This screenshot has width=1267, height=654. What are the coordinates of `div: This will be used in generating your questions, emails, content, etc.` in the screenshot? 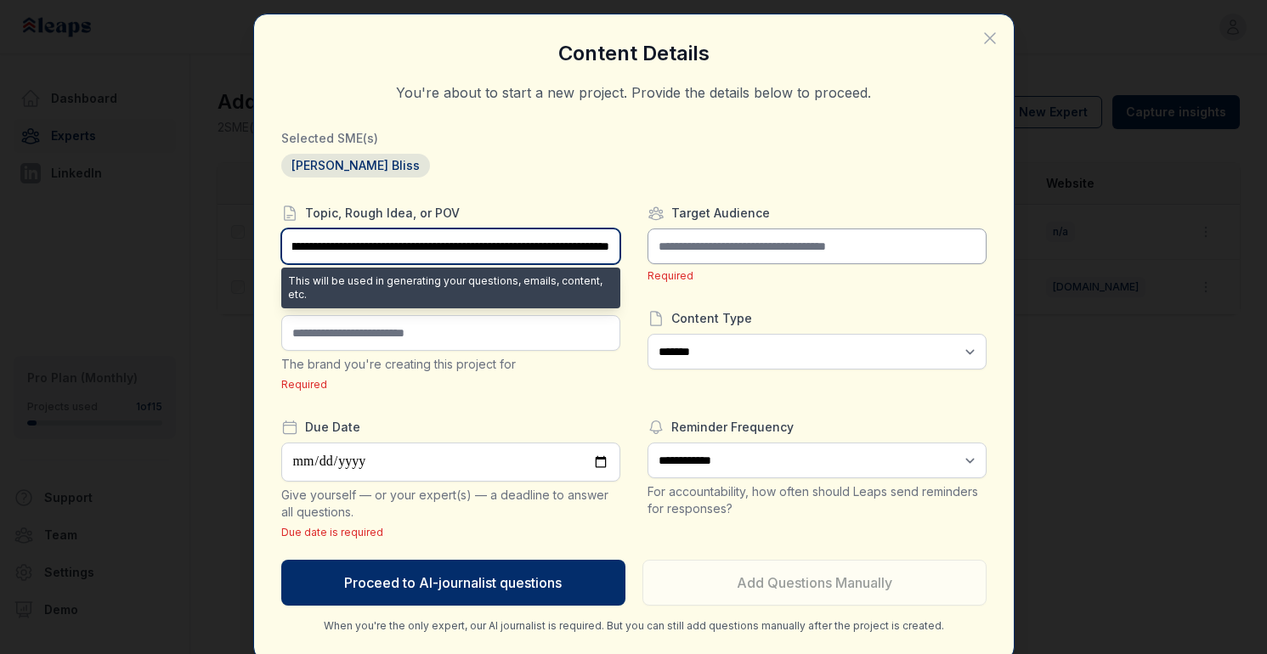 It's located at (450, 288).